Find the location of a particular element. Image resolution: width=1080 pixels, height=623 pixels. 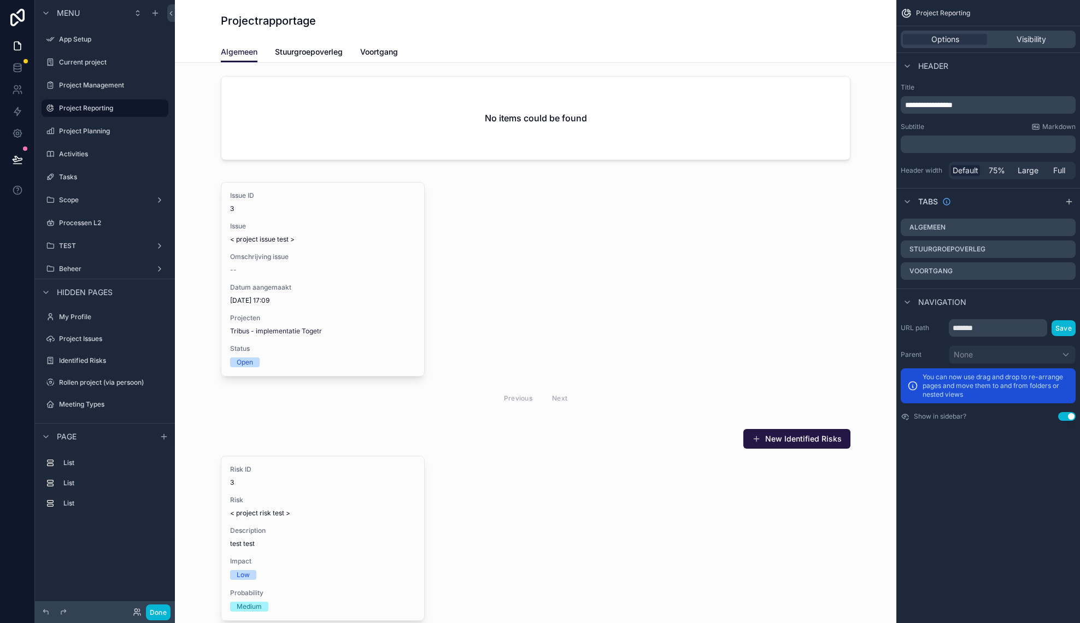

button: Save is located at coordinates (1063, 328).